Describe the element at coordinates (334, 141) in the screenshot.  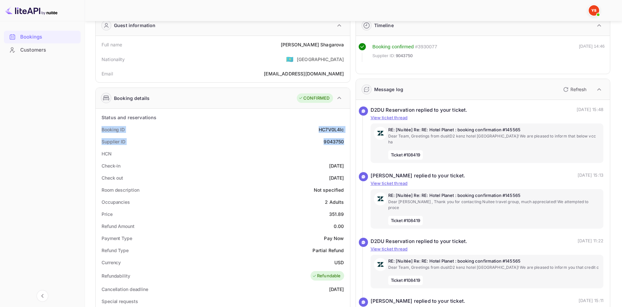
I see `div: 9043750` at that location.